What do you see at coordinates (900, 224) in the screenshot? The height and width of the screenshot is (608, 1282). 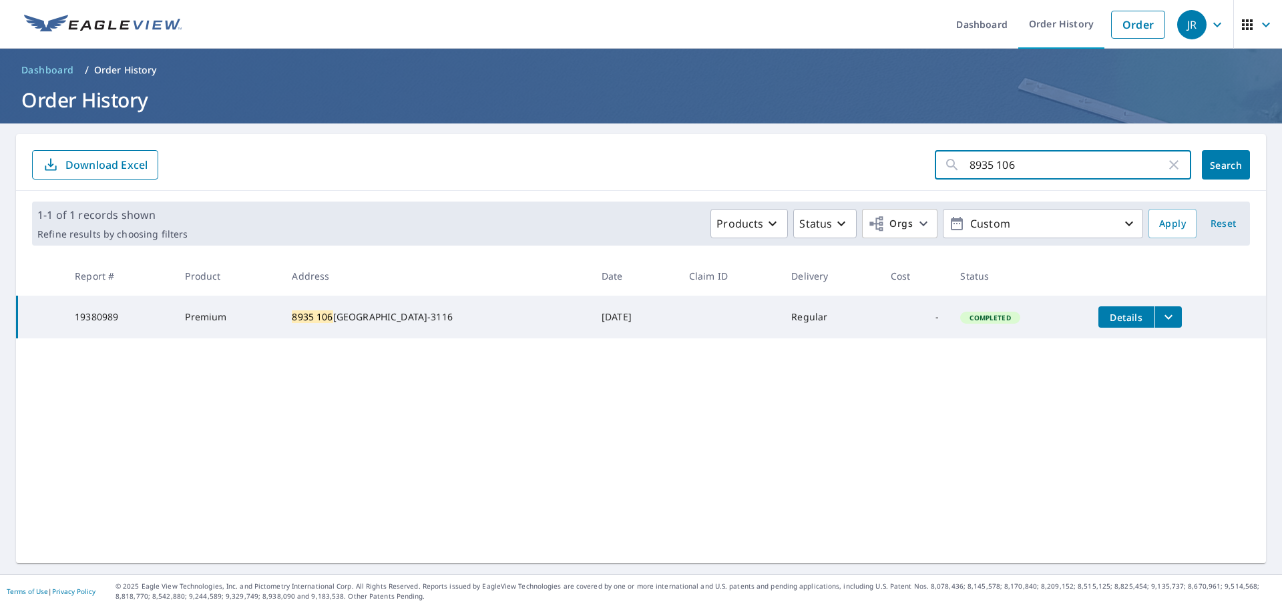 I see `button: Orgs` at bounding box center [900, 224].